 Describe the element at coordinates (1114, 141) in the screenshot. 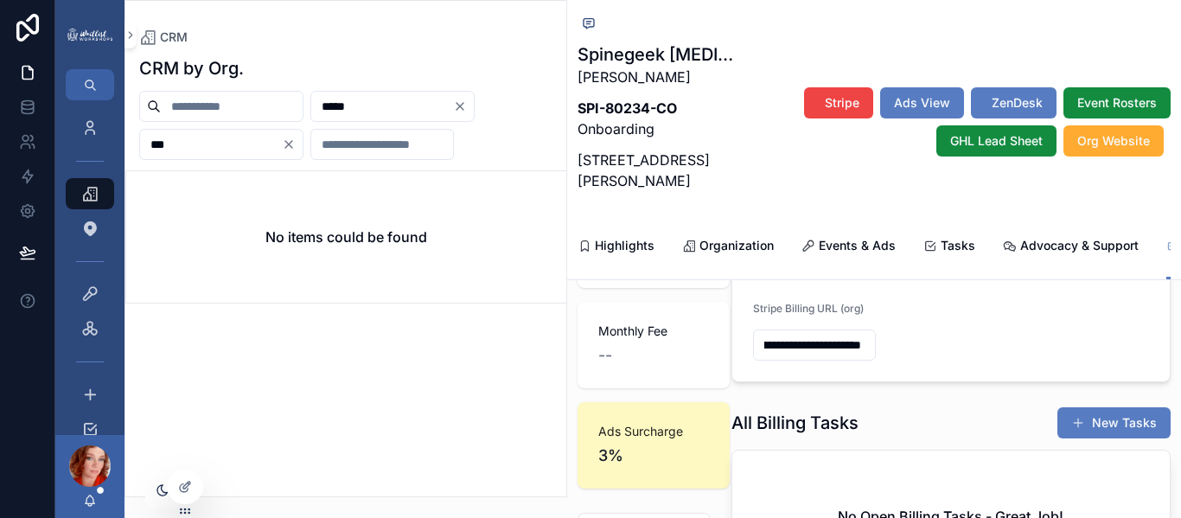

I see `span: Org Website` at that location.